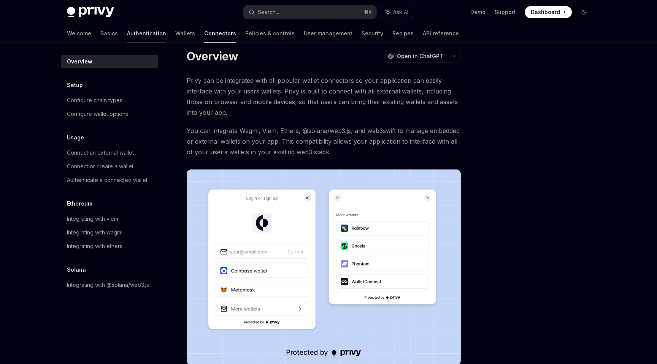  What do you see at coordinates (403, 33) in the screenshot?
I see `a: Recipes` at bounding box center [403, 33].